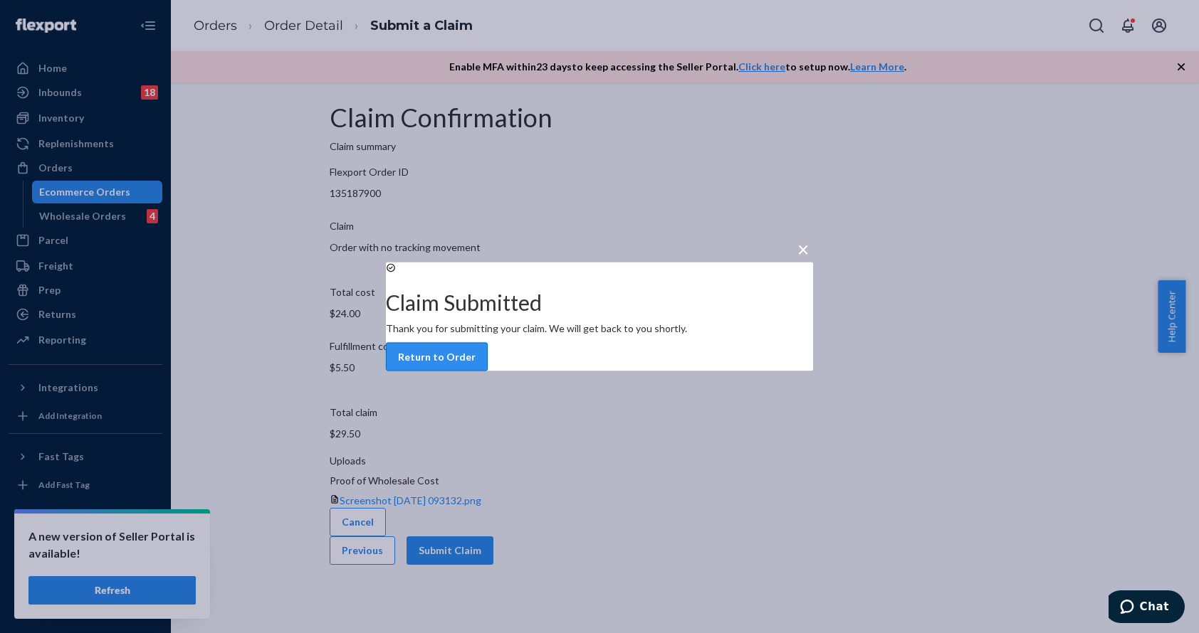 This screenshot has width=1199, height=633. I want to click on button: Return to Order, so click(436, 357).